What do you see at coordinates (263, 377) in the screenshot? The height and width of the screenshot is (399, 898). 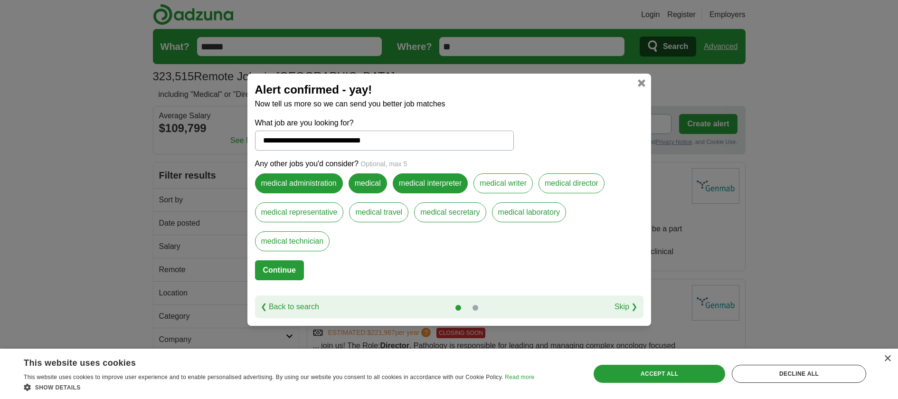 I see `span: This website uses cookies to improve user experience and to enable personalised advertising. By u...` at bounding box center [263, 377].